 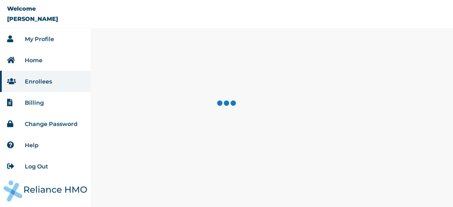 I want to click on a: Log Out, so click(x=36, y=166).